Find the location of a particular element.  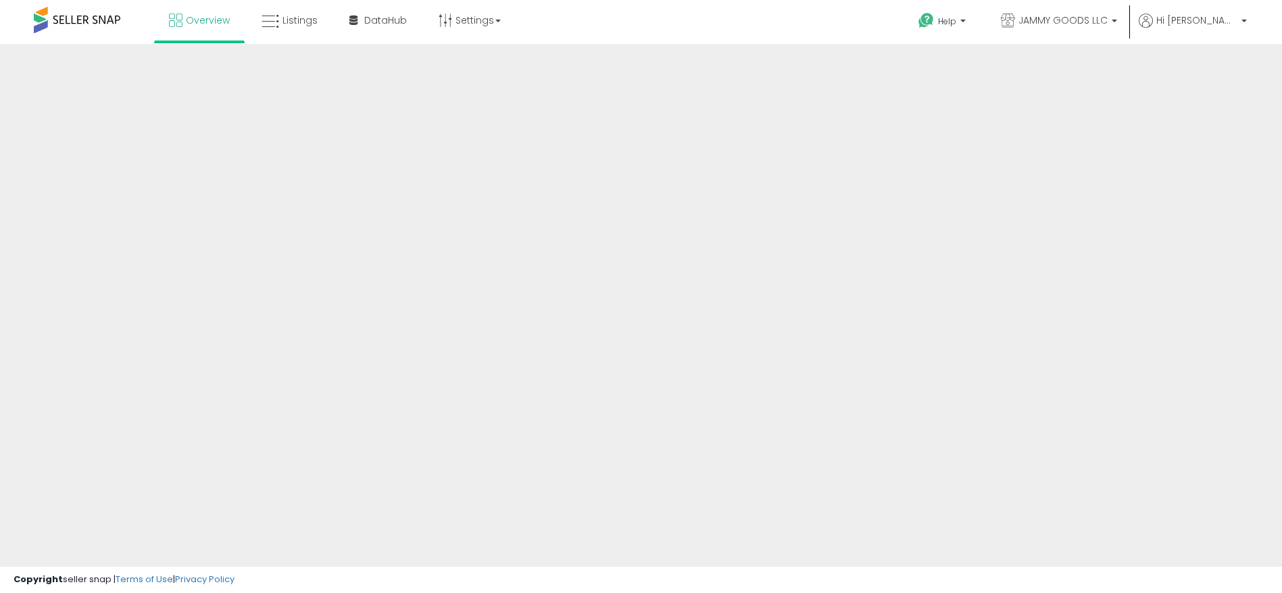

span: Overview is located at coordinates (207, 20).